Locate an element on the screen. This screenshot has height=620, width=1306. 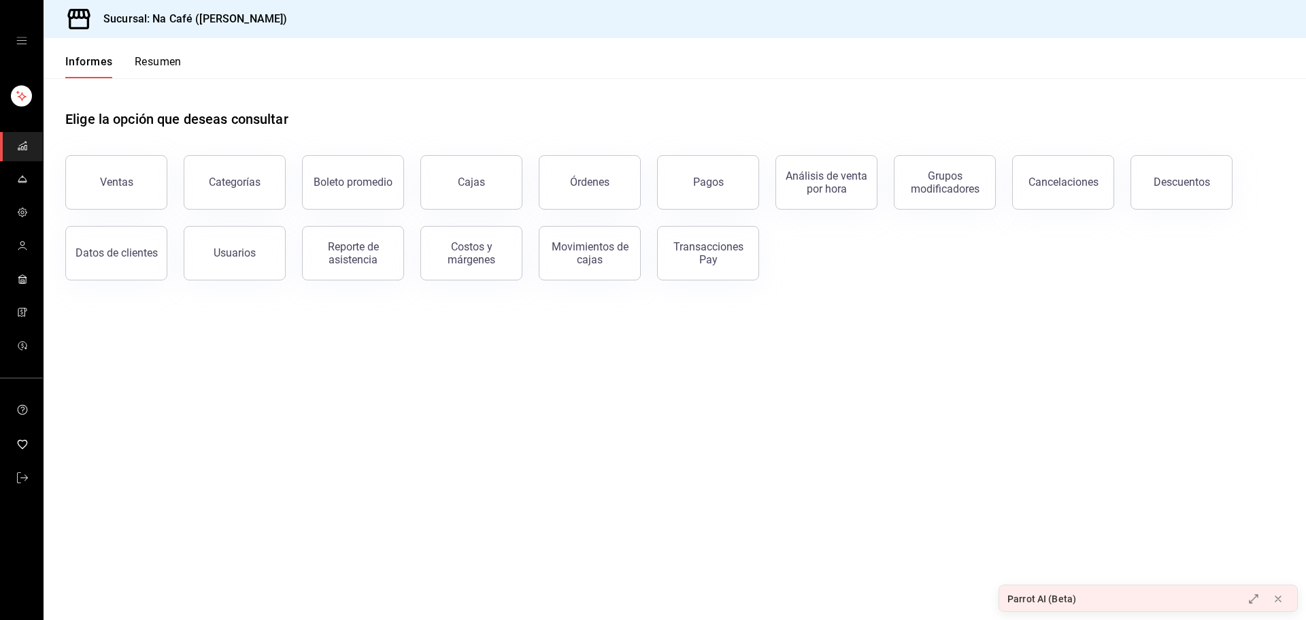
font: Pagos is located at coordinates (708, 182).